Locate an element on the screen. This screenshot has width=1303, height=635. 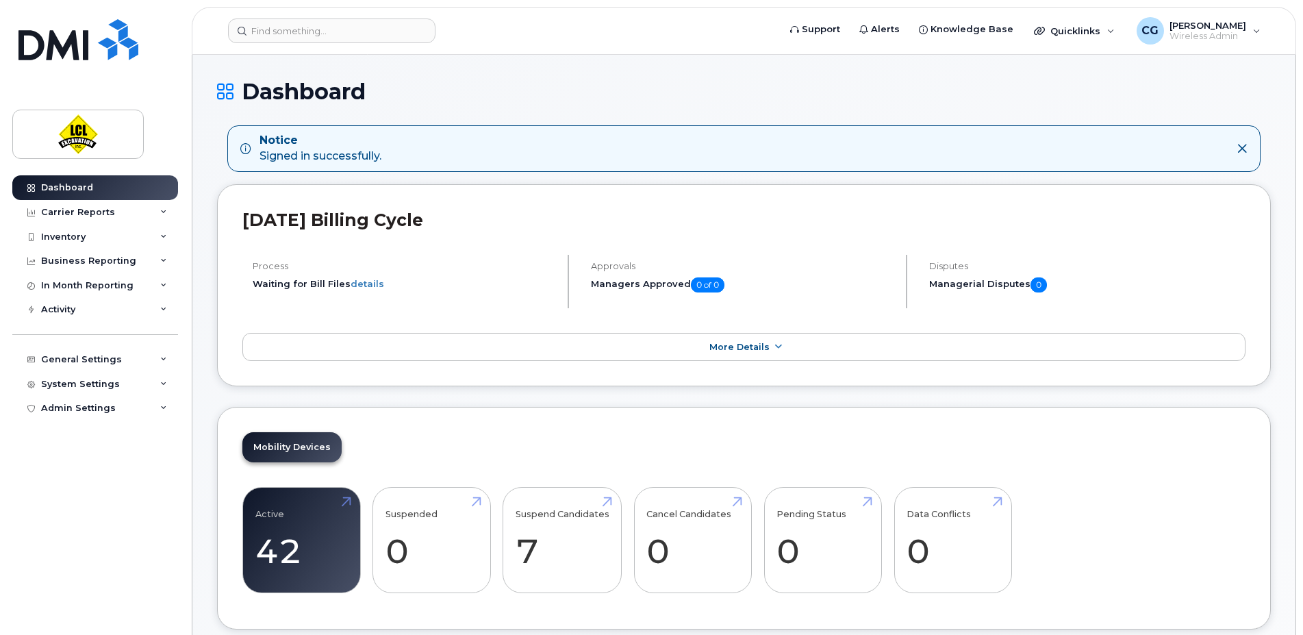
a: Cancel Candidates 0 is located at coordinates (692, 540).